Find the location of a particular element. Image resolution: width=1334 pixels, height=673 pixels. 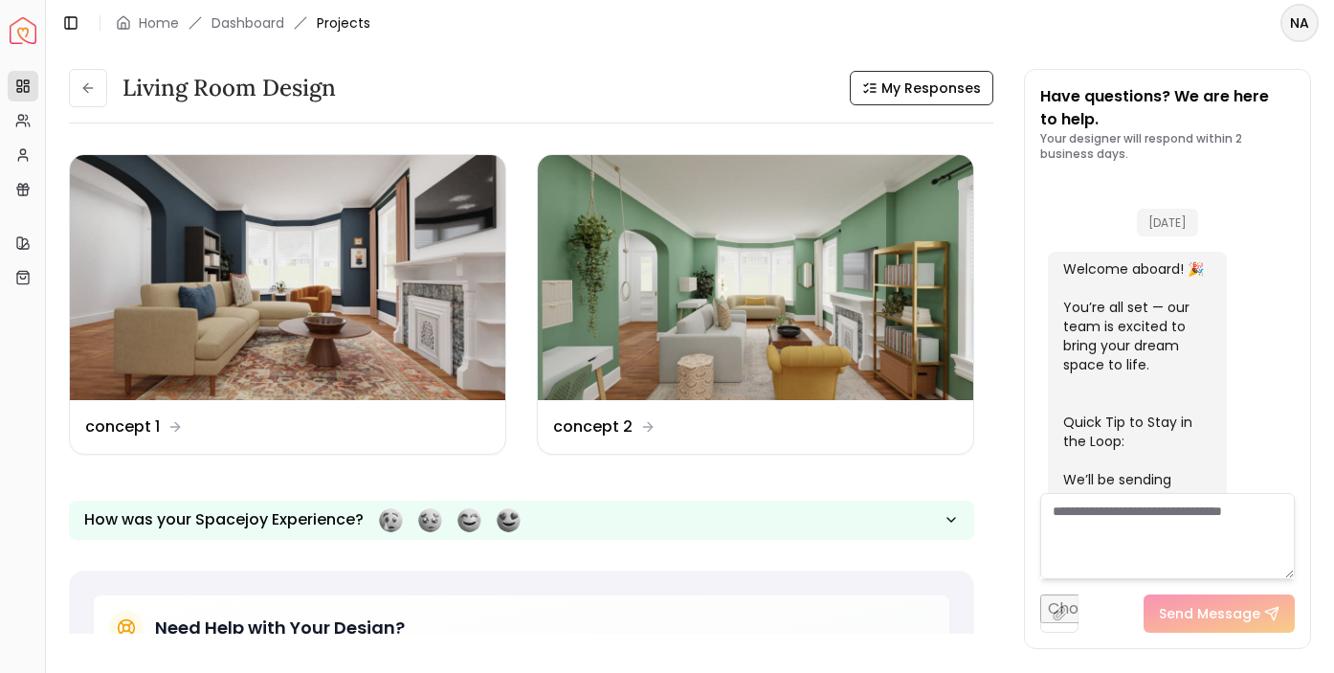

nav: breadcrumb is located at coordinates (243, 23).